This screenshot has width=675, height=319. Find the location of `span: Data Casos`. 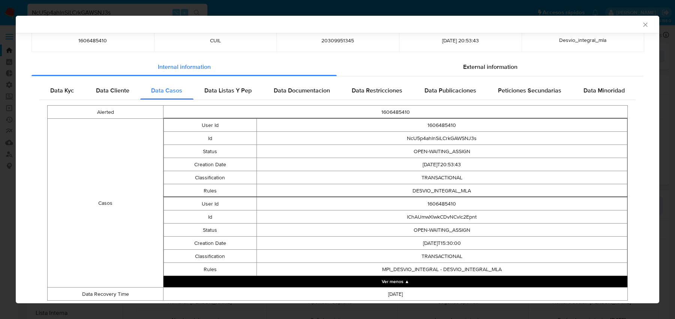

span: Data Casos is located at coordinates (166, 90).